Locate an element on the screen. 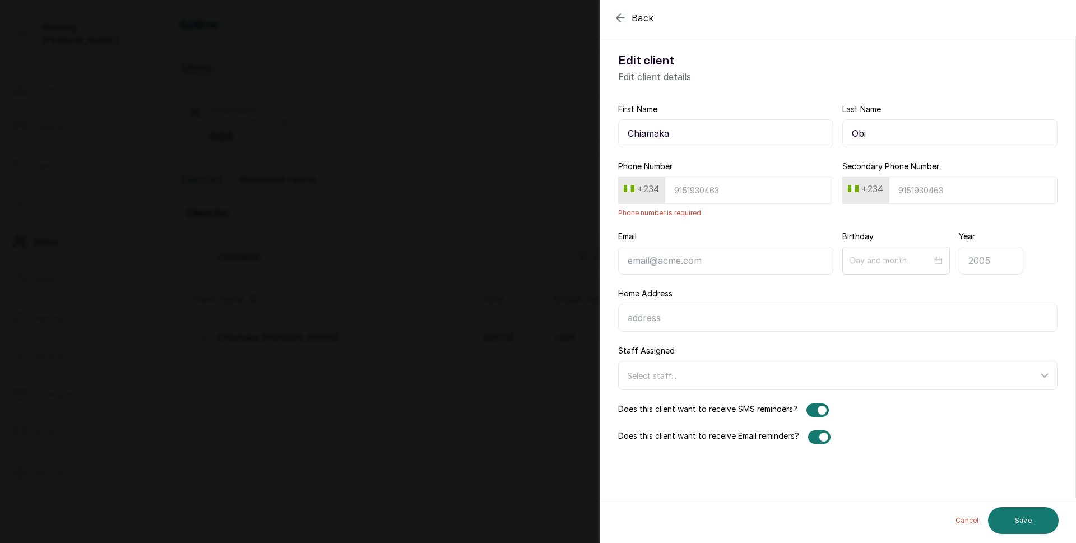 This screenshot has height=543, width=1076. input: Day and month is located at coordinates (891, 261).